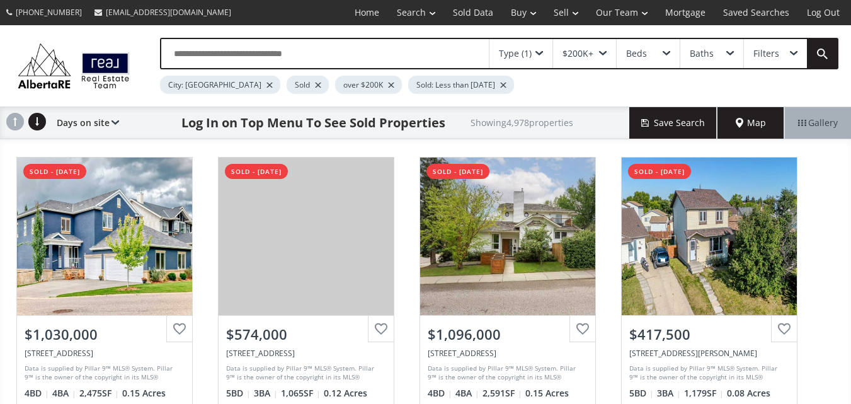 This screenshot has height=404, width=851. I want to click on div: Sold, so click(307, 84).